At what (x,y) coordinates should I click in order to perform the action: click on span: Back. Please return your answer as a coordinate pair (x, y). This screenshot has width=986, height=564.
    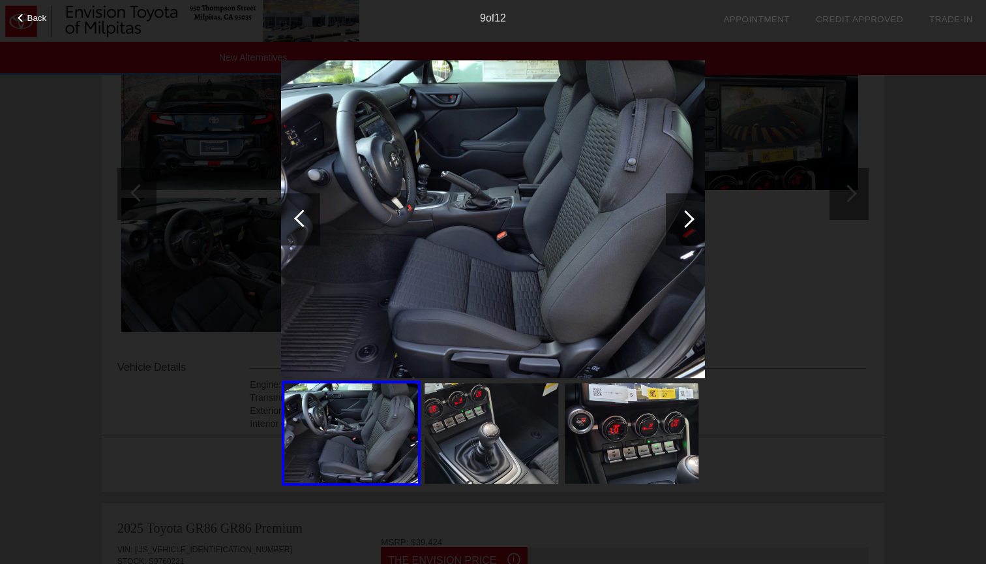
    Looking at the image, I should click on (37, 18).